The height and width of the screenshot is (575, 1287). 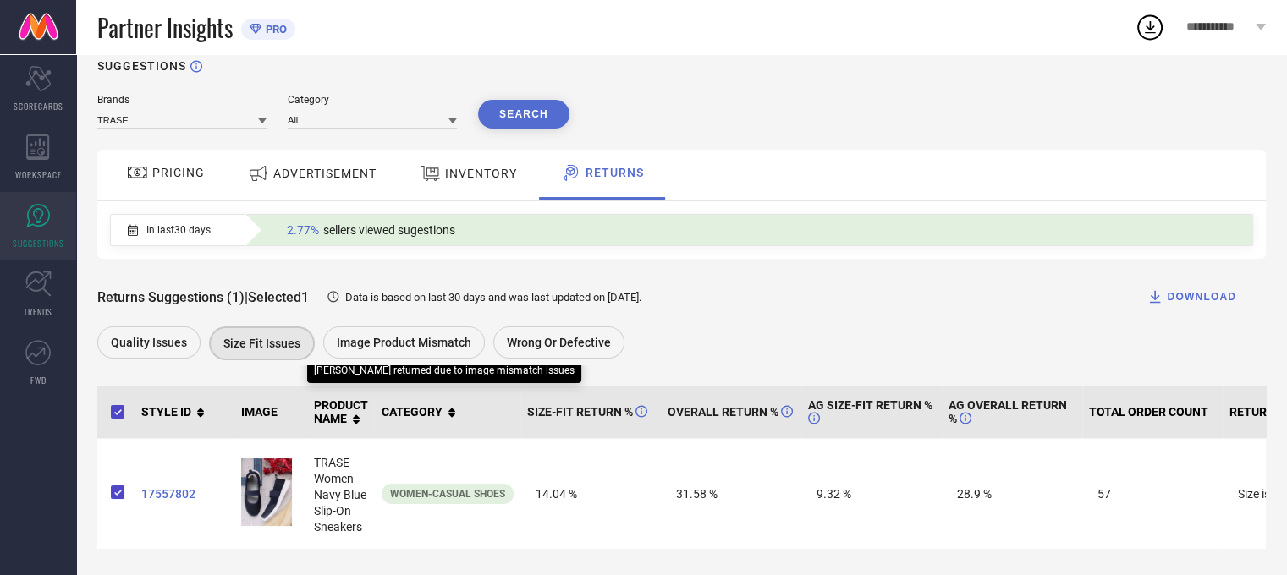 What do you see at coordinates (587, 412) in the screenshot?
I see `span: SIZE-FIT RETURN %` at bounding box center [587, 412].